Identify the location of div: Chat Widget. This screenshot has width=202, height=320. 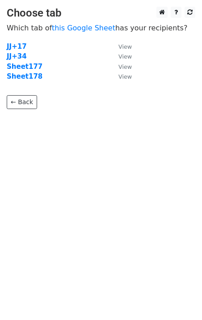
(179, 298).